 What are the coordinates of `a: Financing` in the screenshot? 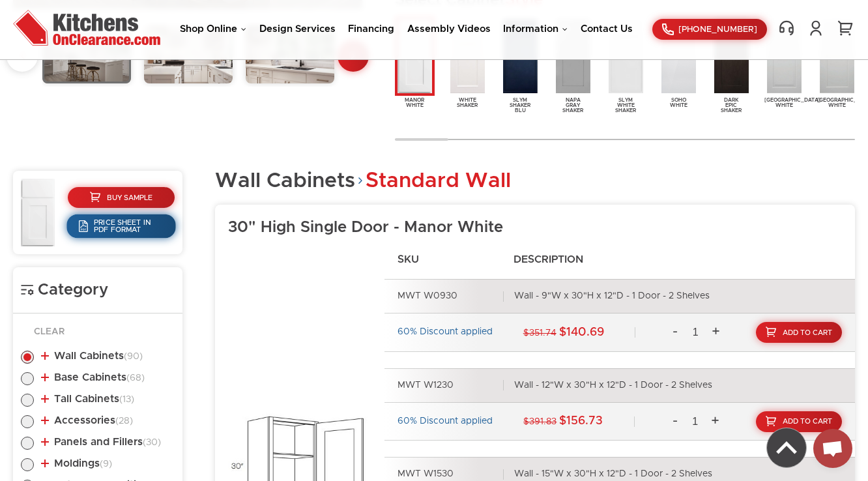 It's located at (371, 29).